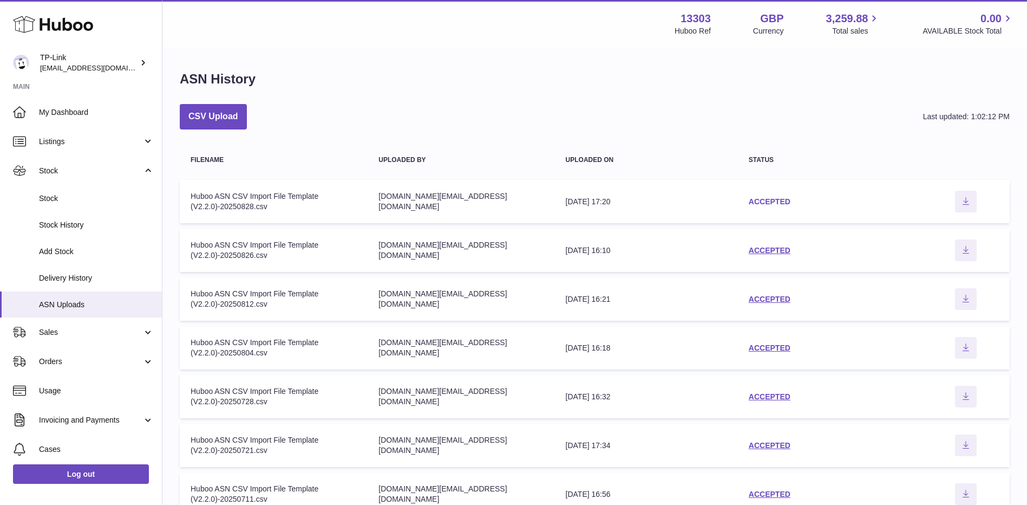 The height and width of the screenshot is (505, 1027). Describe the element at coordinates (96, 251) in the screenshot. I see `span: Add Stock` at that location.